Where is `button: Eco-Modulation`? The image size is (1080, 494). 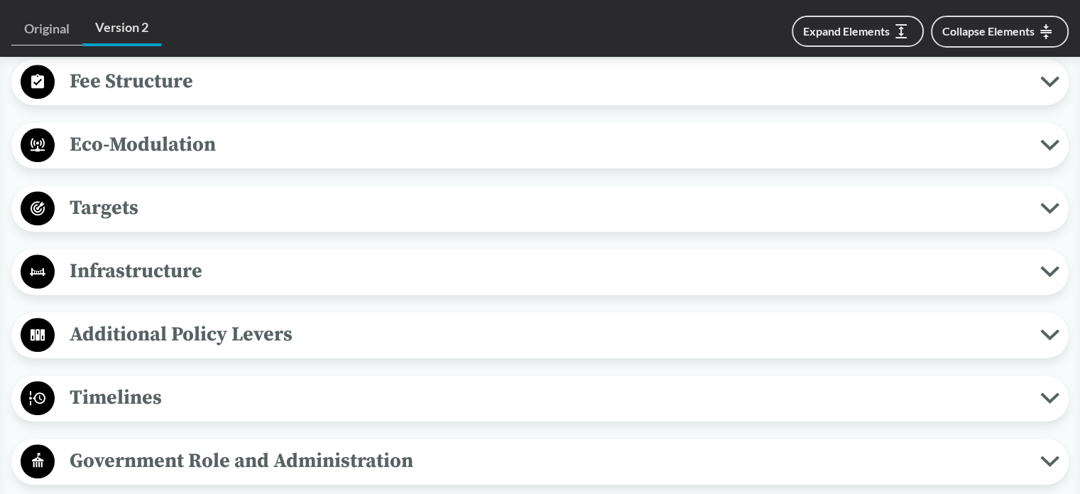 button: Eco-Modulation is located at coordinates (540, 145).